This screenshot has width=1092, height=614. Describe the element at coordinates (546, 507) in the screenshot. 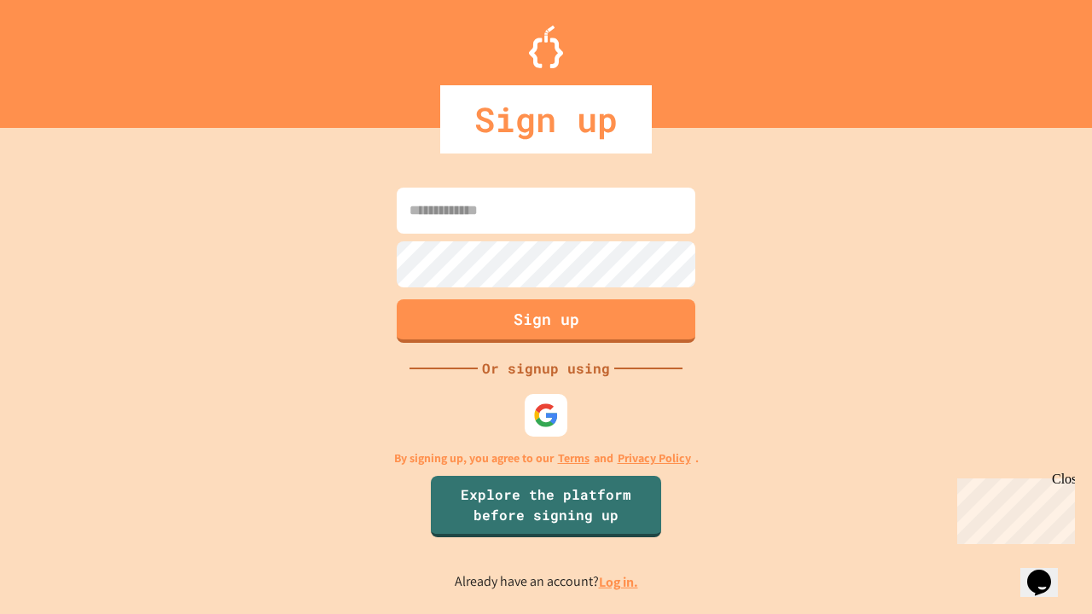

I see `a: Explore the platform before signing up` at that location.